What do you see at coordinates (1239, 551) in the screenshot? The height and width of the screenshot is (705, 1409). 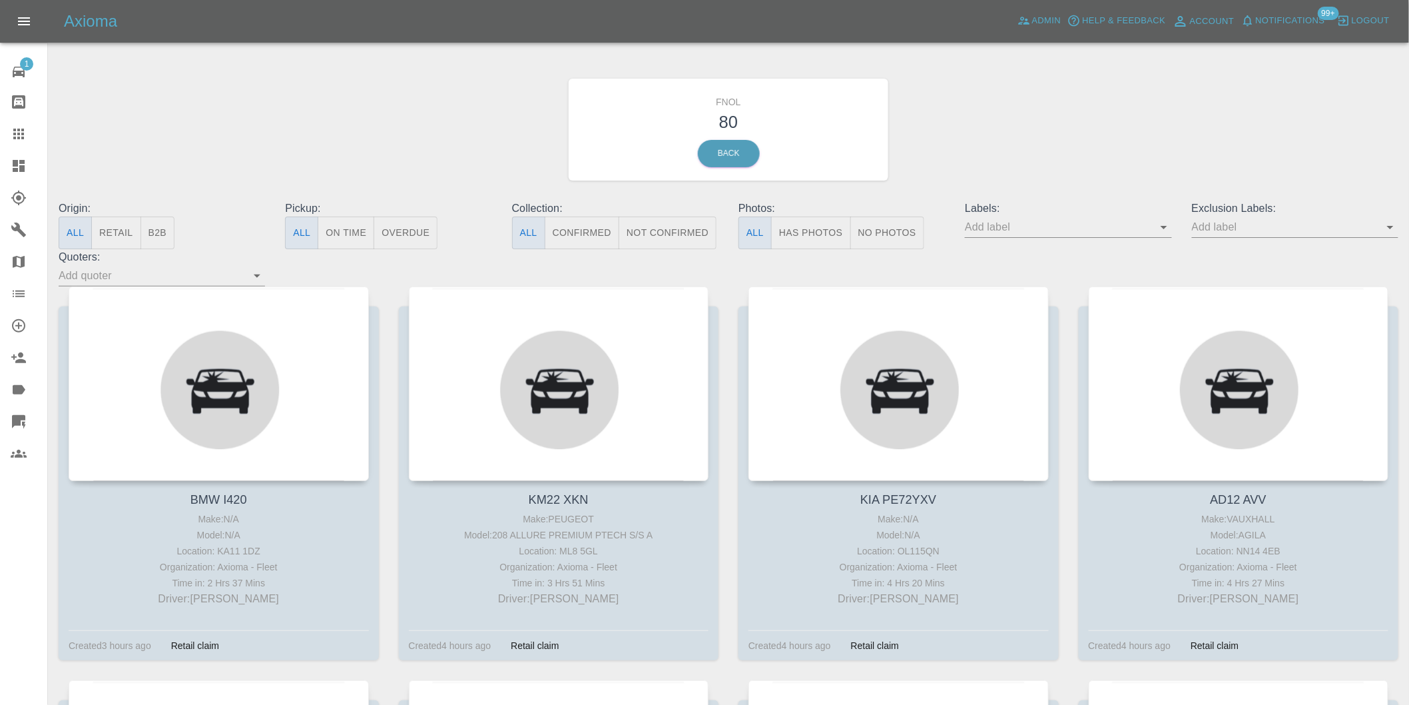 I see `div: Location: NN14 4EB` at bounding box center [1239, 551].